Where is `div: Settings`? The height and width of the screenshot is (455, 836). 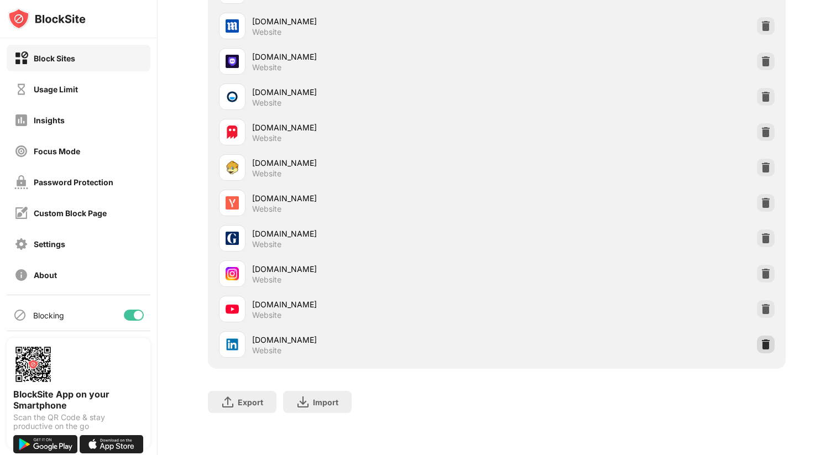
div: Settings is located at coordinates (49, 244).